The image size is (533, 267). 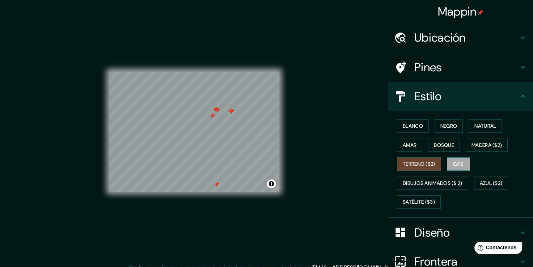 What do you see at coordinates (491, 183) in the screenshot?
I see `font: Azul ($2)` at bounding box center [491, 183].